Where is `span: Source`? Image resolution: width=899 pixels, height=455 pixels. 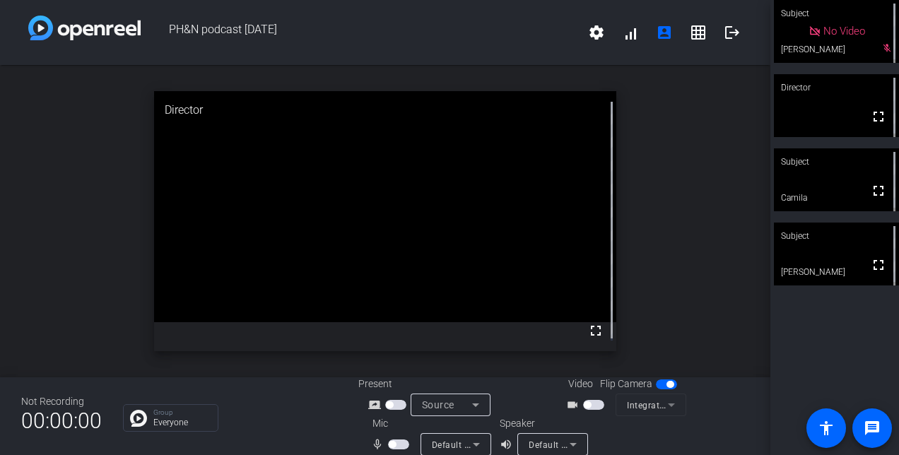 span: Source is located at coordinates (438, 405).